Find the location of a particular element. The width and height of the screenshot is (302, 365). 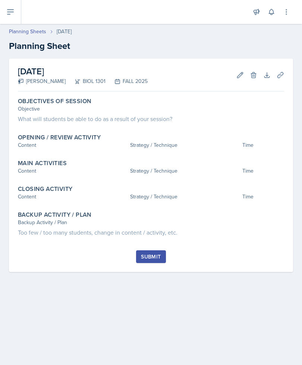

h2: Planning Sheet is located at coordinates (151, 46).